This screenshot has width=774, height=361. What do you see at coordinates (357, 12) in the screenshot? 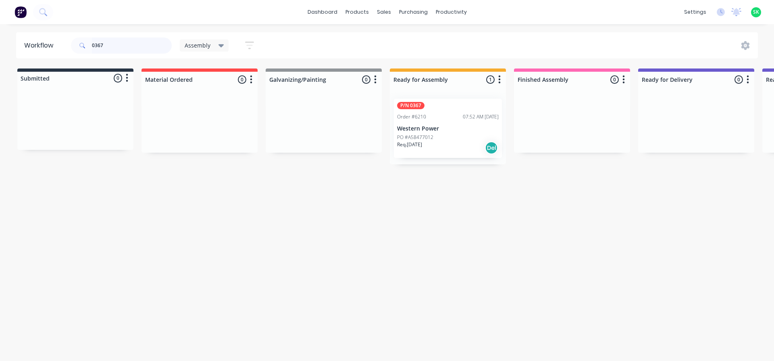
I see `div: products` at bounding box center [357, 12].